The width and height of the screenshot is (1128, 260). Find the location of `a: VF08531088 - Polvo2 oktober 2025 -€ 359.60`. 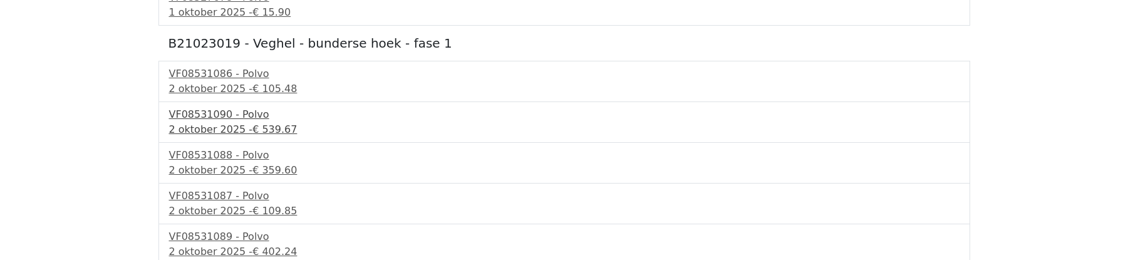

a: VF08531088 - Polvo2 oktober 2025 -€ 359.60 is located at coordinates (564, 163).